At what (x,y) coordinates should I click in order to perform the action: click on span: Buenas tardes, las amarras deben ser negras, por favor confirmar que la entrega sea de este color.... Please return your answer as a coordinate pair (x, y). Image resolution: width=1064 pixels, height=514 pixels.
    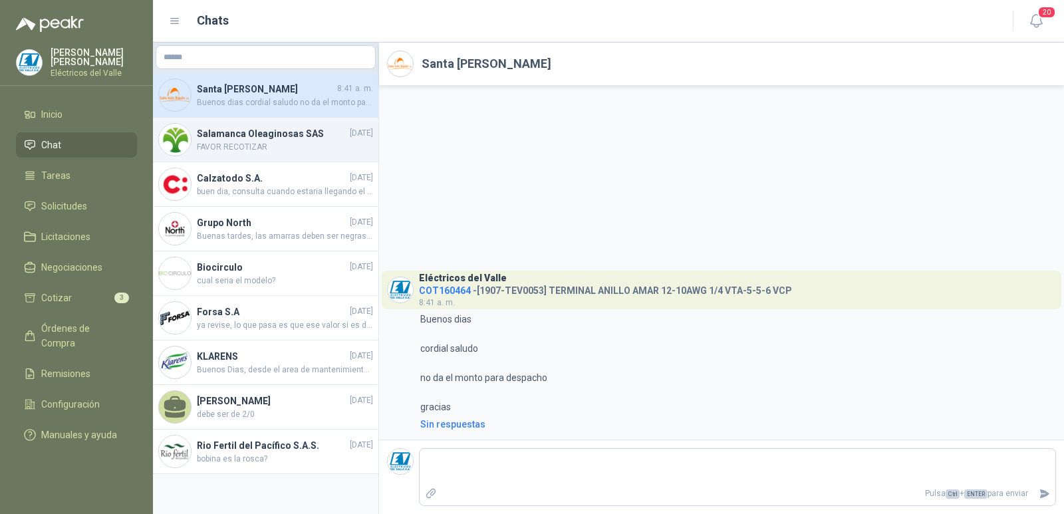
    Looking at the image, I should click on (285, 236).